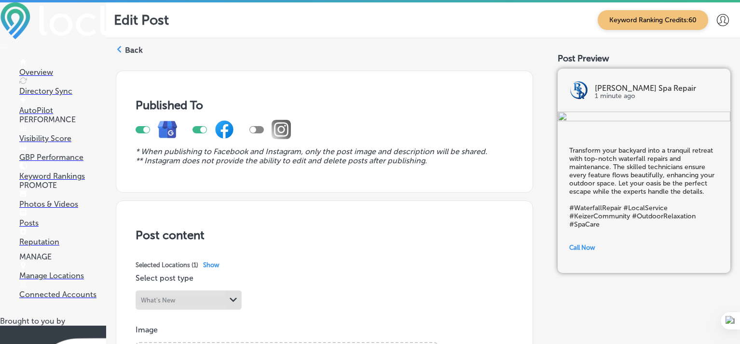 The image size is (740, 344). What do you see at coordinates (63, 86) in the screenshot?
I see `a: Directory Sync` at bounding box center [63, 86].